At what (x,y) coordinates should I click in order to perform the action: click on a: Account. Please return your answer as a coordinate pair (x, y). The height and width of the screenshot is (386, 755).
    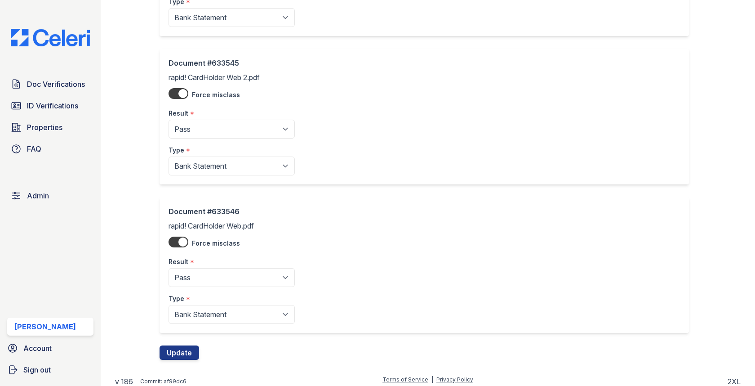
    Looking at the image, I should click on (50, 348).